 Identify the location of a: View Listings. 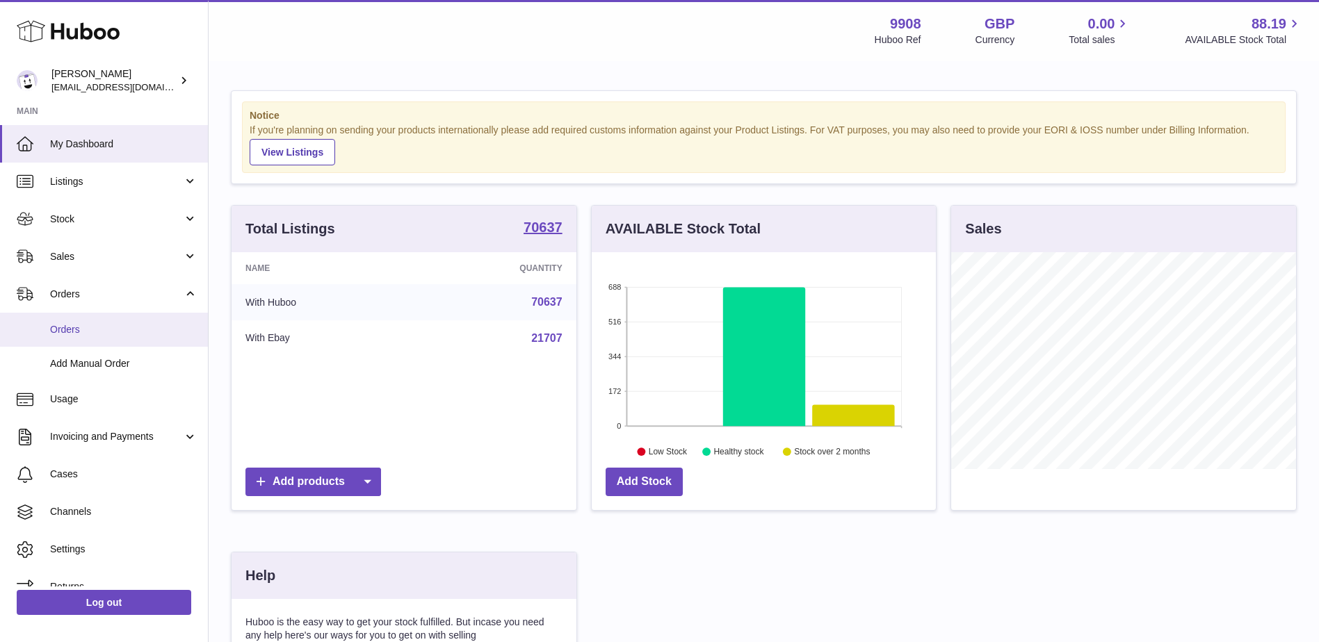
(292, 152).